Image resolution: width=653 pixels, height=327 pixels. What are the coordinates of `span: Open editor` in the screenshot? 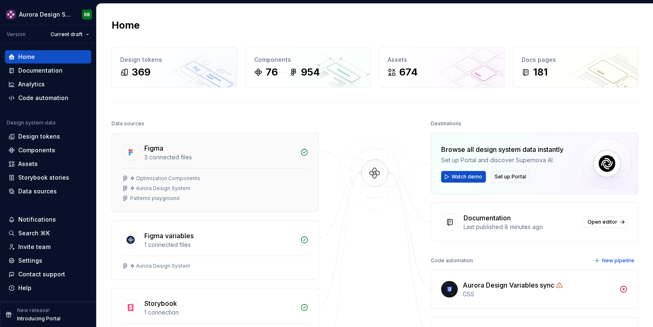 It's located at (603, 222).